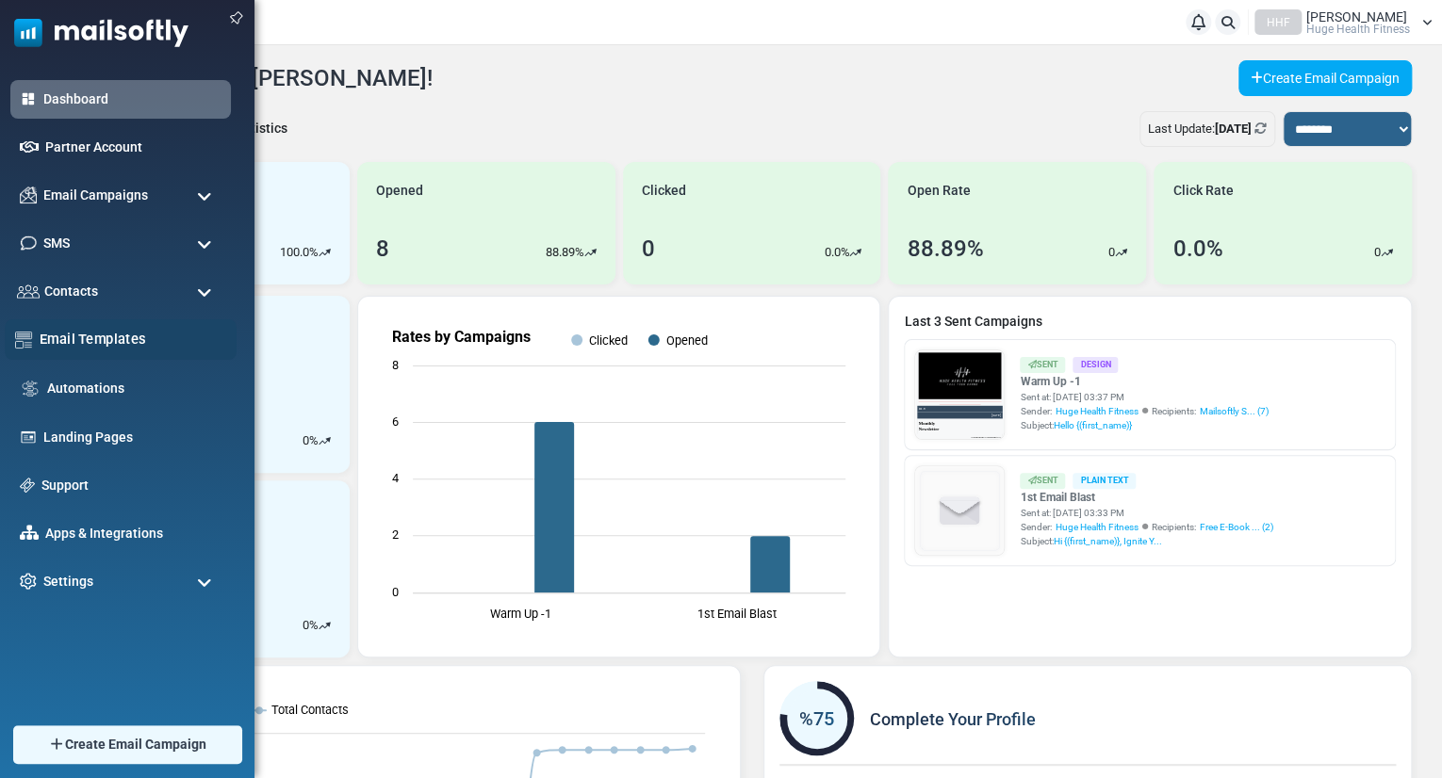 This screenshot has height=778, width=1442. What do you see at coordinates (944, 249) in the screenshot?
I see `div: 88.89%` at bounding box center [944, 249].